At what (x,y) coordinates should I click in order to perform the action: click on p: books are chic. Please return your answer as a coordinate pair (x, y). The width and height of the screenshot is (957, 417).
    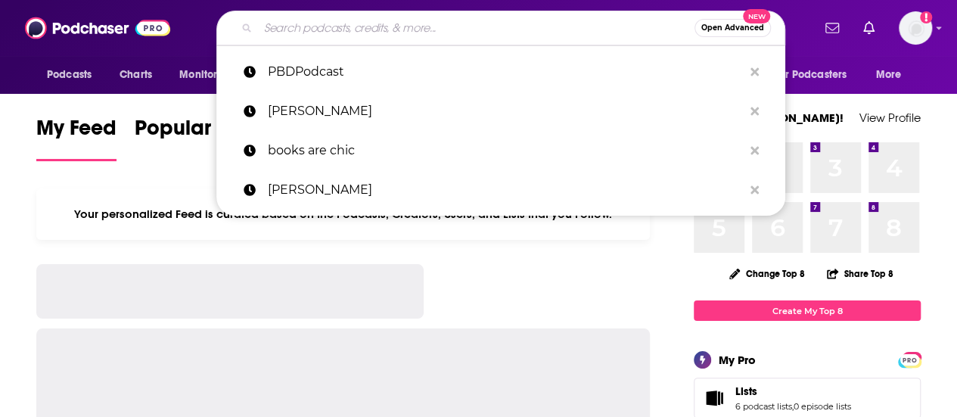
    Looking at the image, I should click on (505, 151).